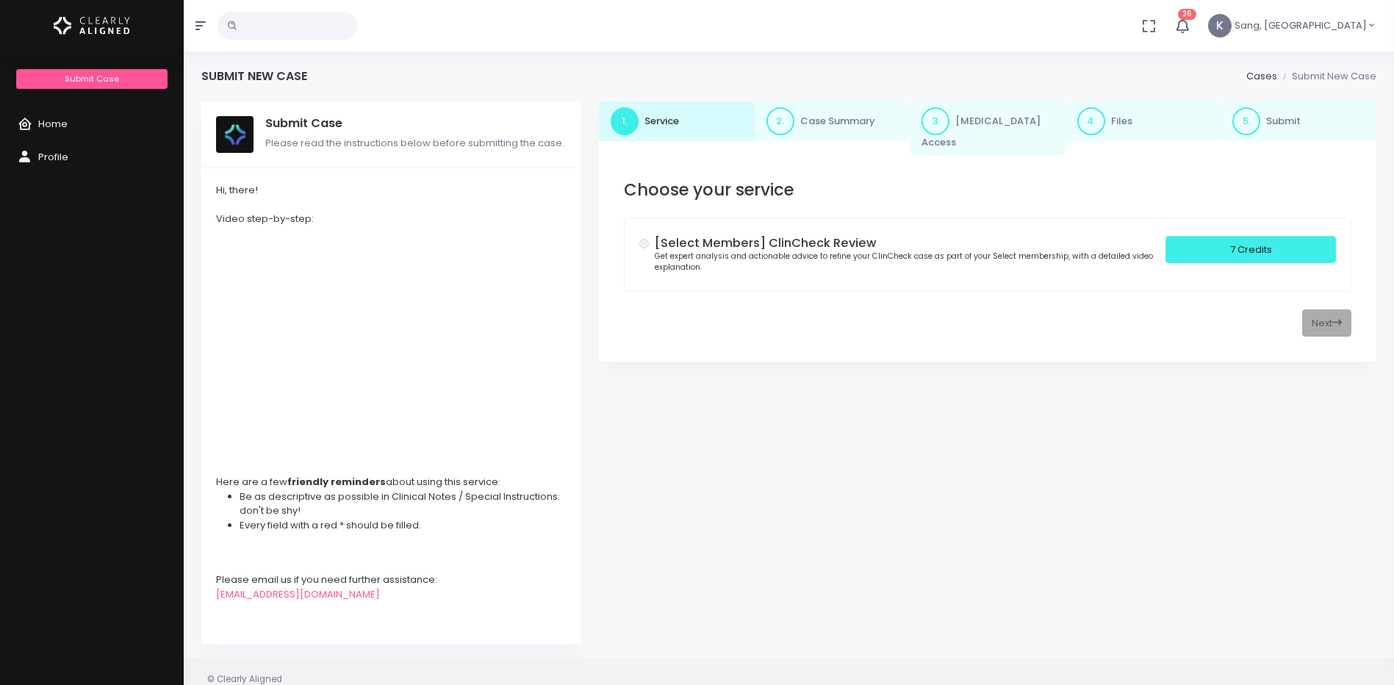 Image resolution: width=1394 pixels, height=685 pixels. Describe the element at coordinates (1187, 14) in the screenshot. I see `span: 26` at that location.